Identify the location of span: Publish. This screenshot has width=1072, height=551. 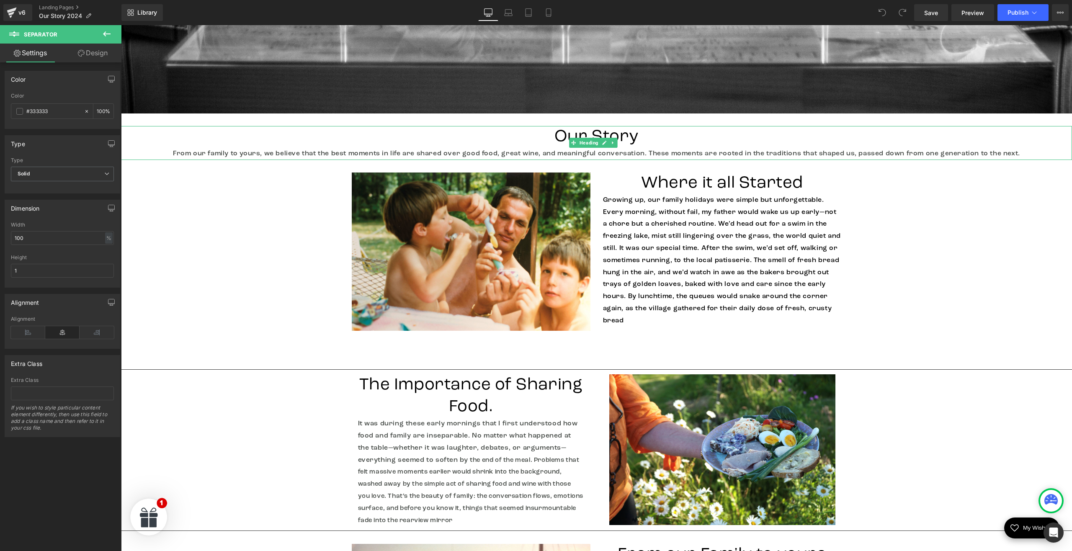
(1018, 13).